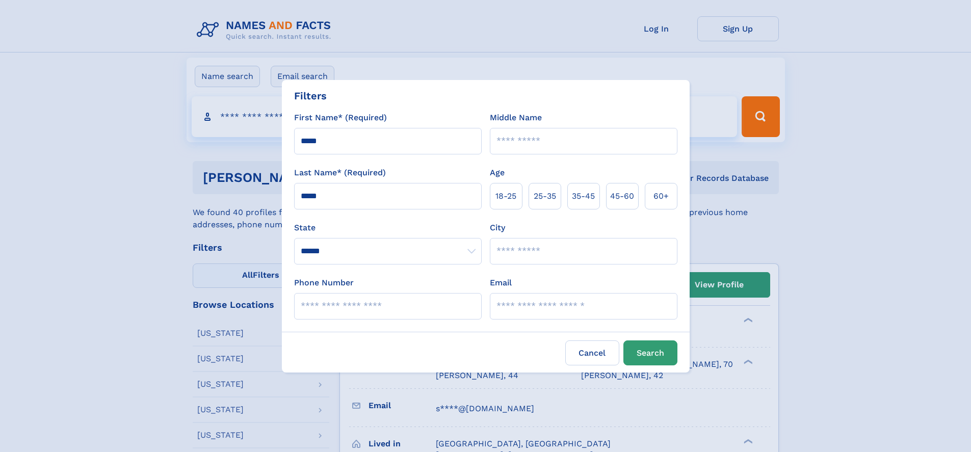 This screenshot has height=452, width=971. What do you see at coordinates (310, 96) in the screenshot?
I see `div: Filters` at bounding box center [310, 96].